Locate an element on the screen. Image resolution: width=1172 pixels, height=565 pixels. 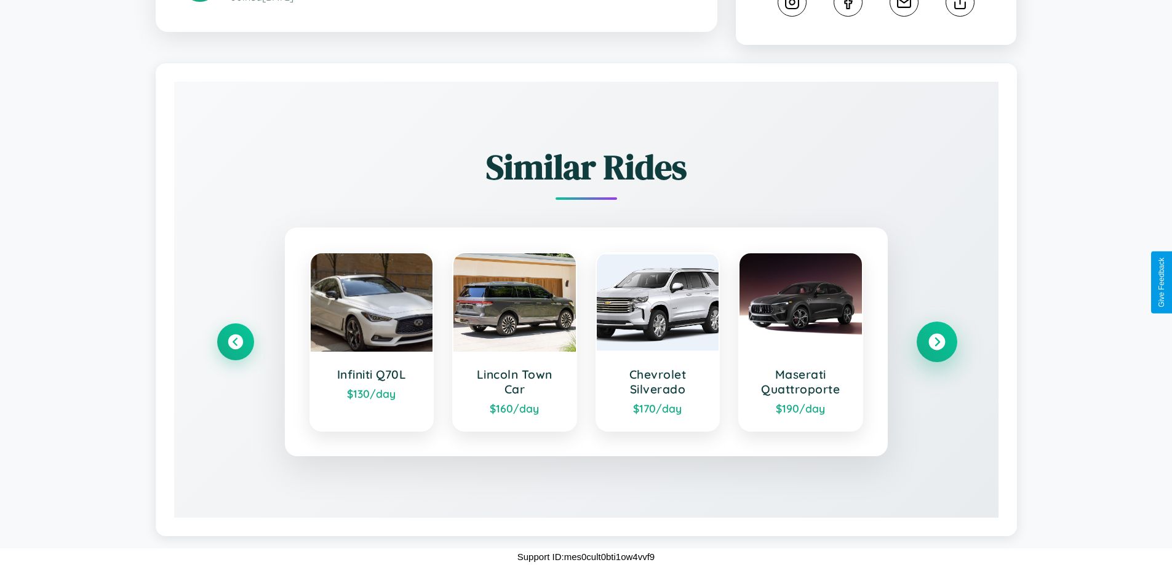
a: Lincoln Town Car$160/day is located at coordinates (514, 342).